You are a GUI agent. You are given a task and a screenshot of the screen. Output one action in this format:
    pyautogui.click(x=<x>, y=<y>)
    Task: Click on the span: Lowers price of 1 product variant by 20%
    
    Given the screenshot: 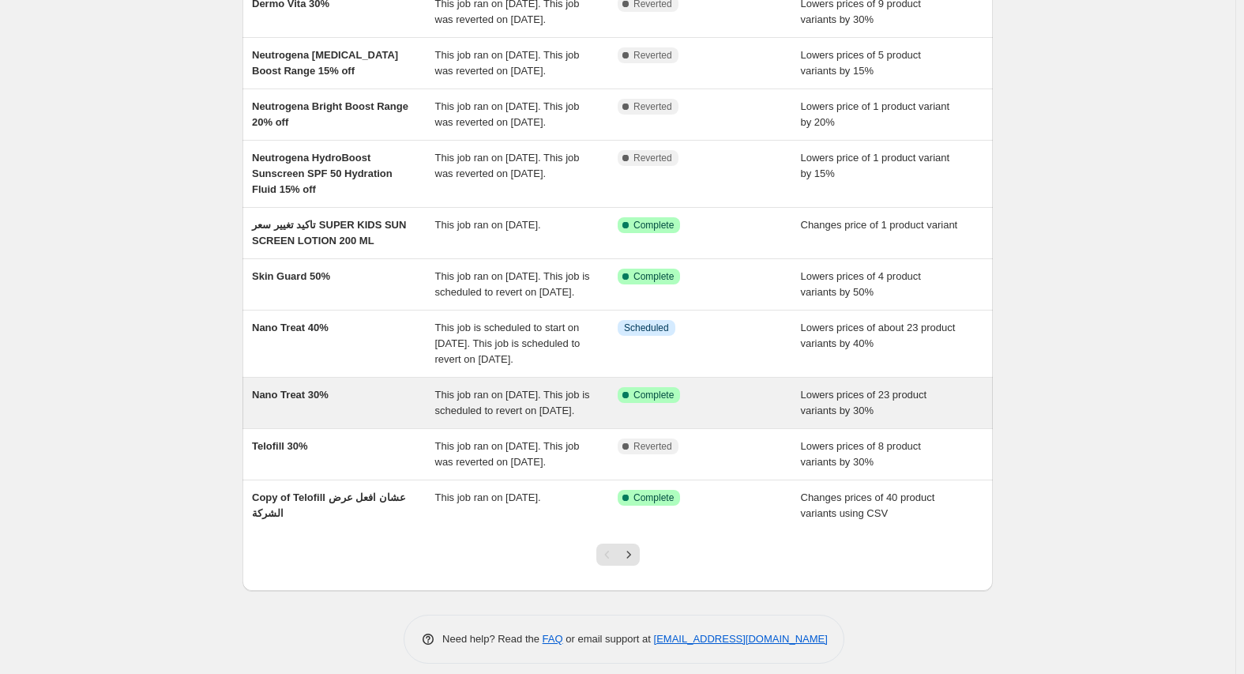 What is the action you would take?
    pyautogui.click(x=875, y=114)
    